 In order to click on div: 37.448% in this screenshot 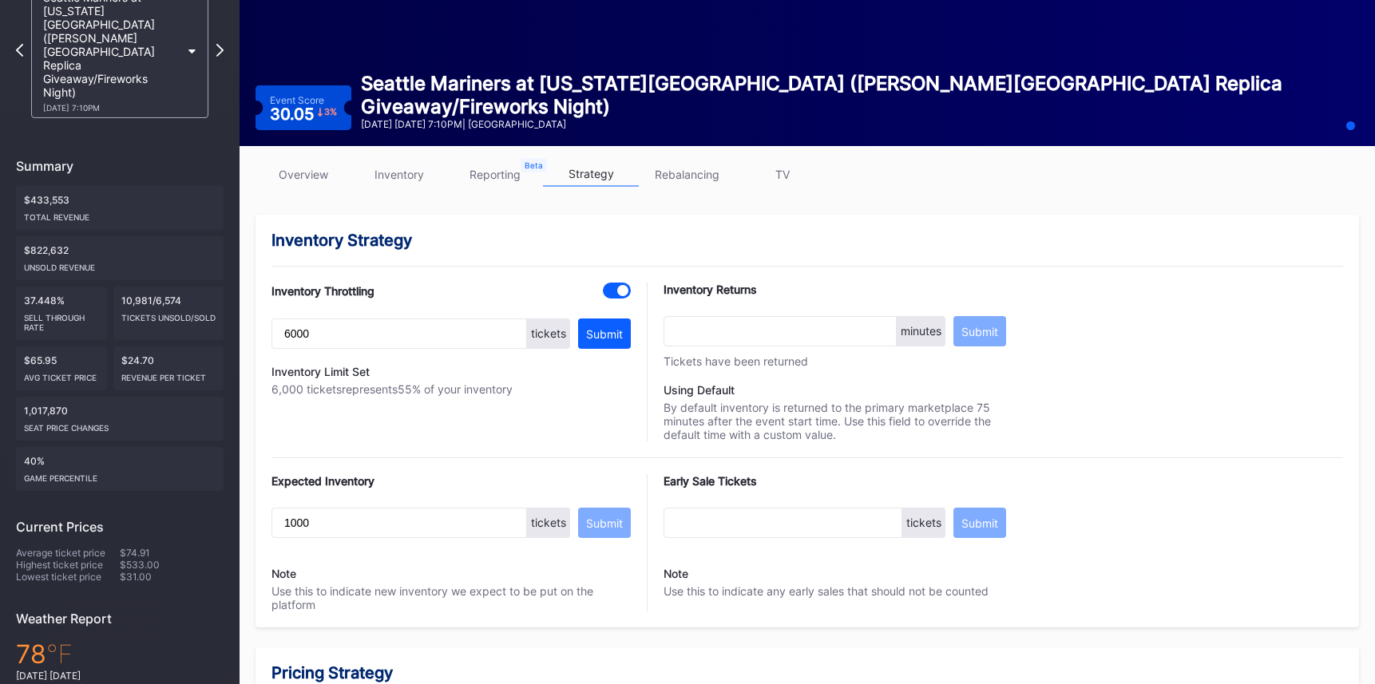, I will do `click(61, 313)`.